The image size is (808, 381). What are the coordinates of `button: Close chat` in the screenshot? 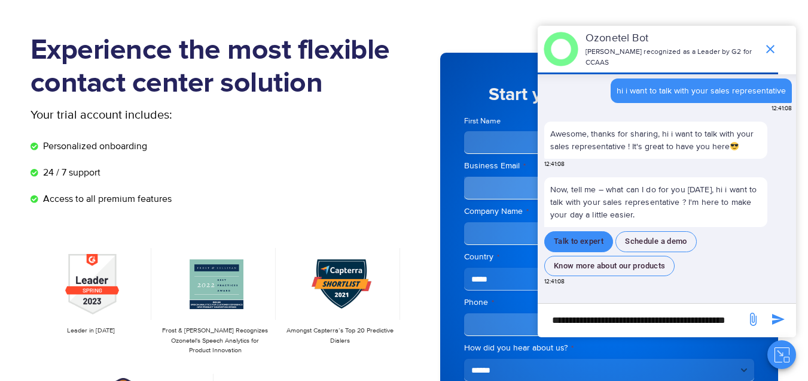 It's located at (782, 354).